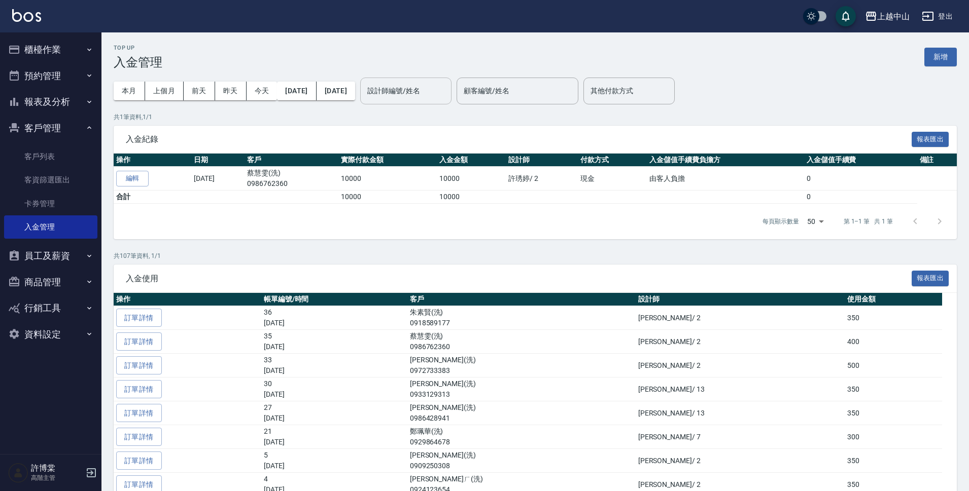  What do you see at coordinates (535, 256) in the screenshot?
I see `p: 共 107 筆資料, 1 / 1` at bounding box center [535, 256].